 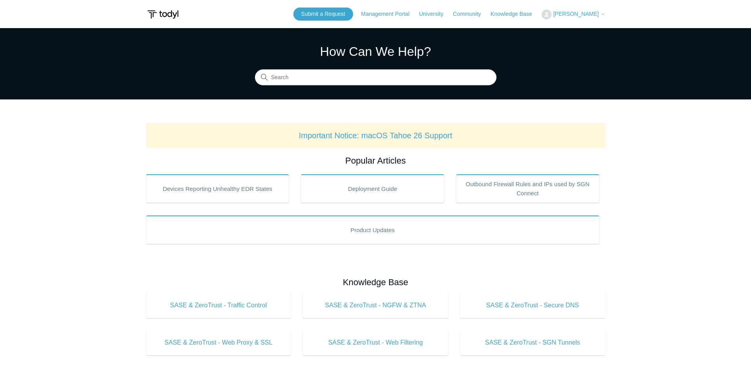 I want to click on a: Product Updates, so click(x=372, y=230).